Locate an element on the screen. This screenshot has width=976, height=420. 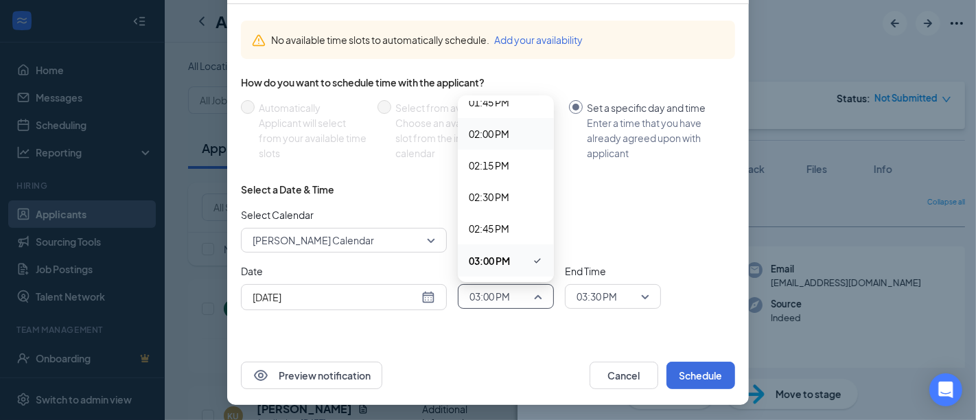
span: 02:45 PM is located at coordinates (489, 229).